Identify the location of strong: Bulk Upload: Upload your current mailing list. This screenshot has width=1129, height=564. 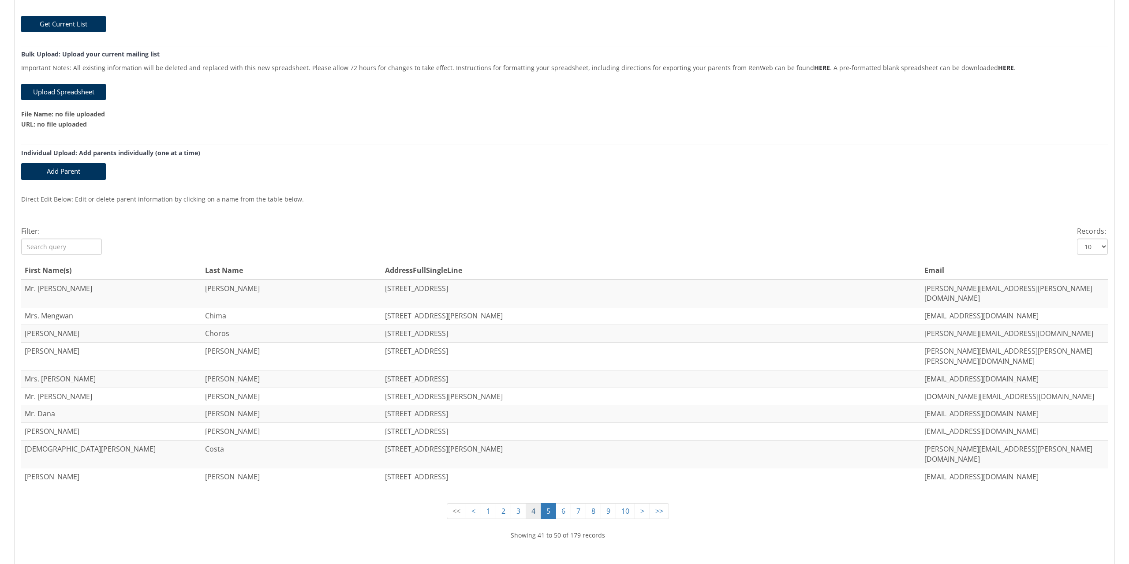
(90, 54).